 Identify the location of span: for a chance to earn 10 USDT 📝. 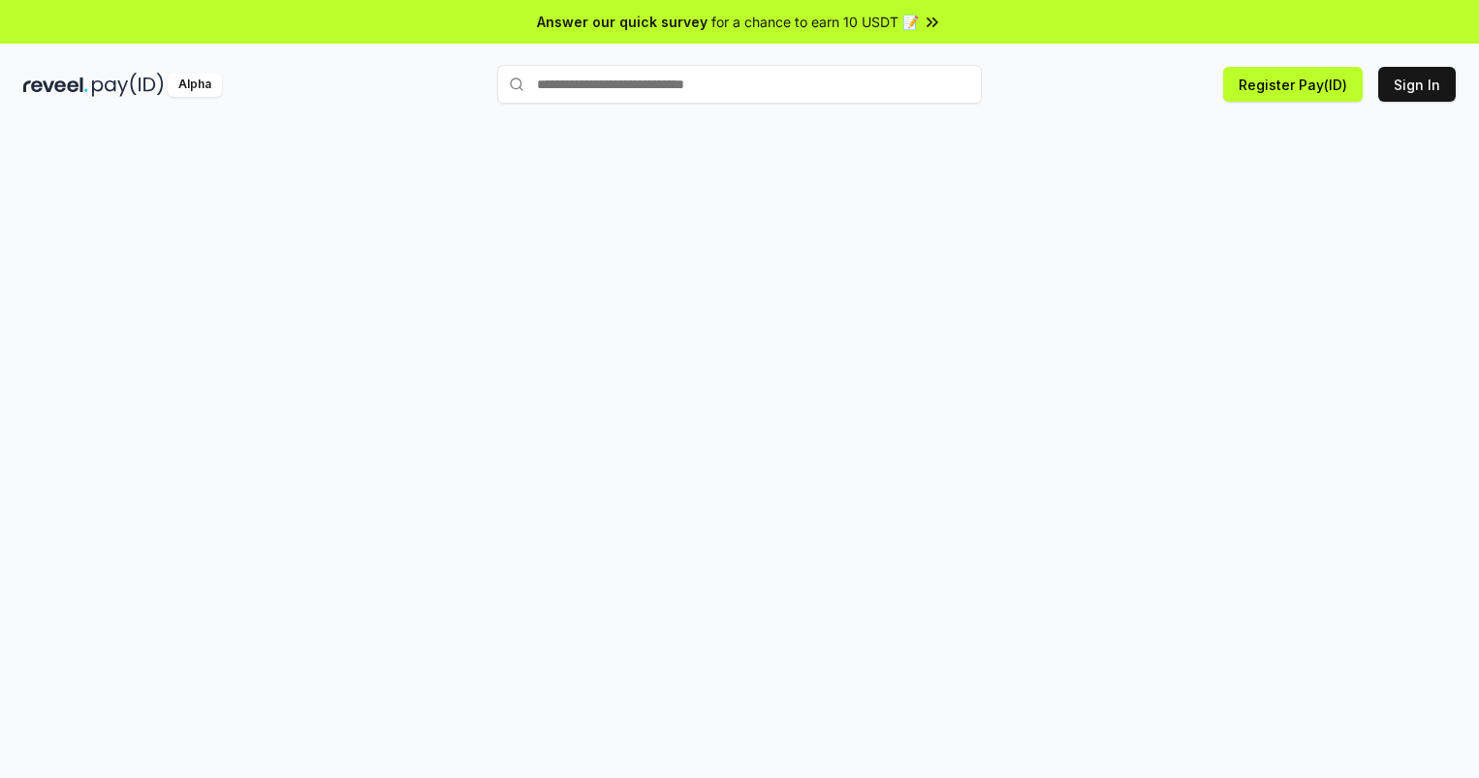
(815, 21).